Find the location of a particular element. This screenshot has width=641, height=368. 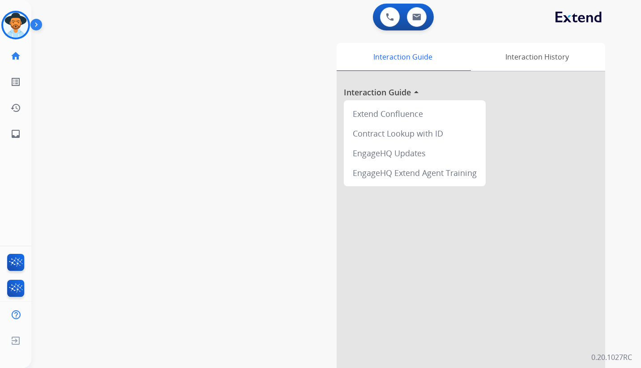

div: EngageHQ Updates is located at coordinates (414, 153).